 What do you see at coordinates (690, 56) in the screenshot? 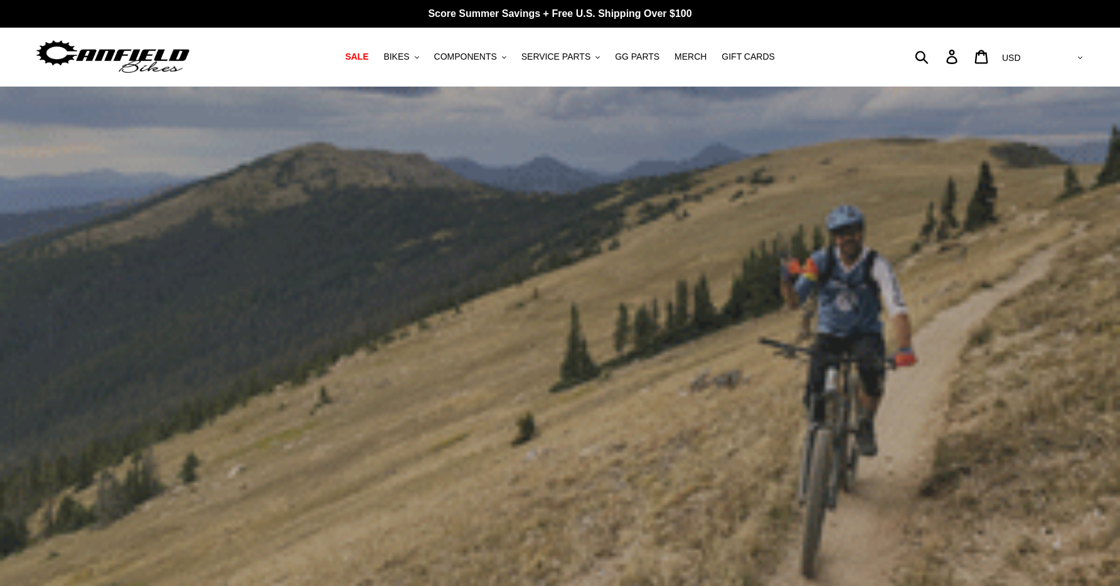
I see `span: MERCH` at bounding box center [690, 56].